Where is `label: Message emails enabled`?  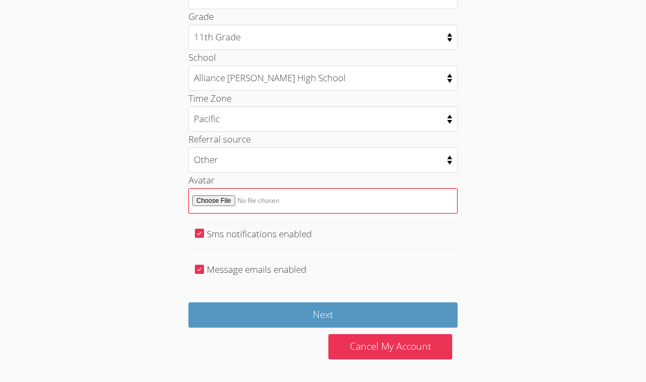
label: Message emails enabled is located at coordinates (256, 269).